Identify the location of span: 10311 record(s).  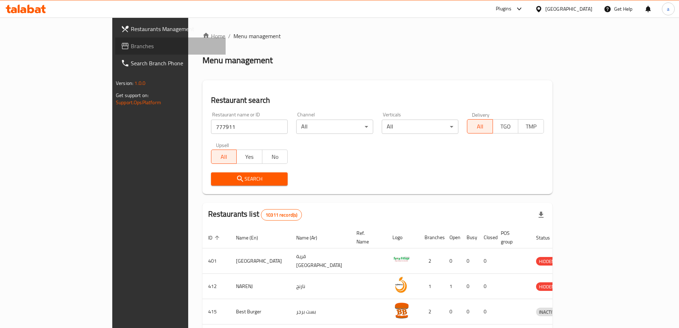
(281, 215).